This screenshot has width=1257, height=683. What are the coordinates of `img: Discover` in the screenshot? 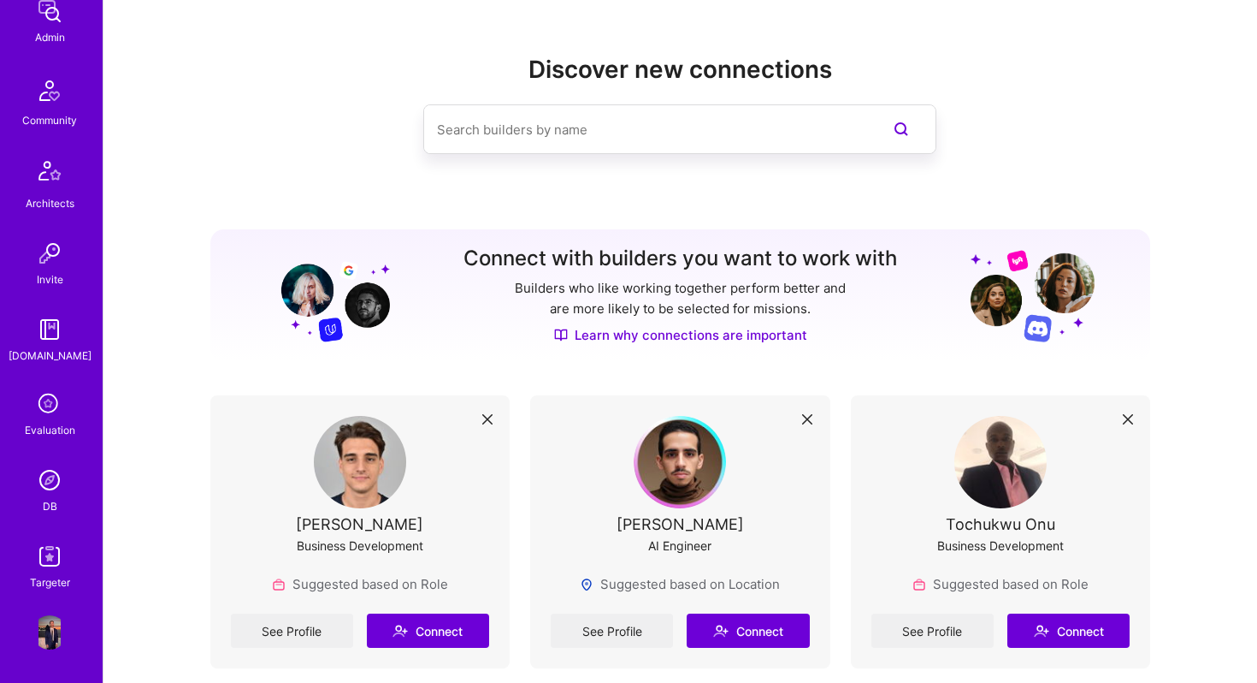 It's located at (561, 334).